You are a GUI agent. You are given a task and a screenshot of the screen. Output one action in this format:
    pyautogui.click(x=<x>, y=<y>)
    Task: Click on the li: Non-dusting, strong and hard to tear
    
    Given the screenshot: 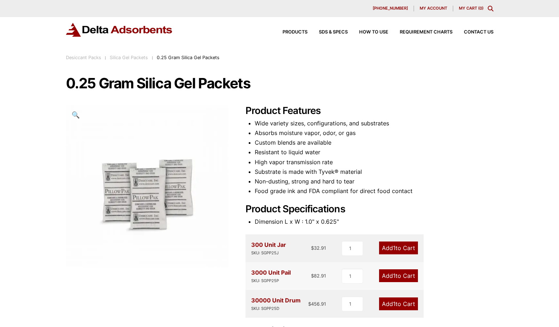 What is the action you would take?
    pyautogui.click(x=374, y=181)
    